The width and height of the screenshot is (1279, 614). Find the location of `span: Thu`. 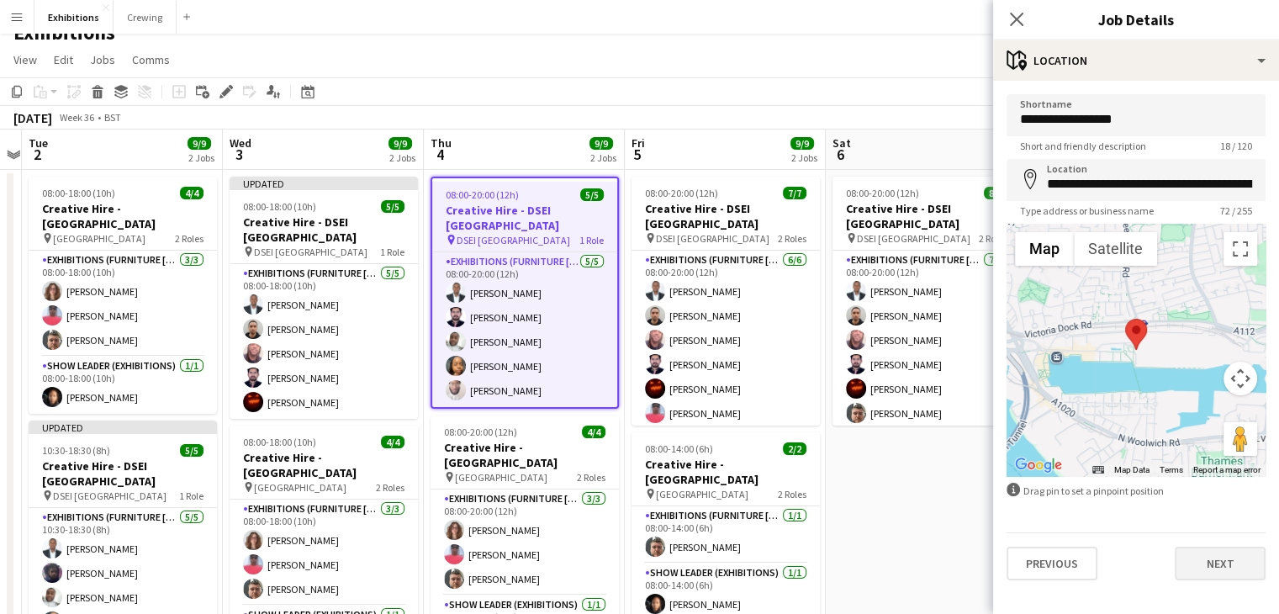

span: Thu is located at coordinates (441, 143).